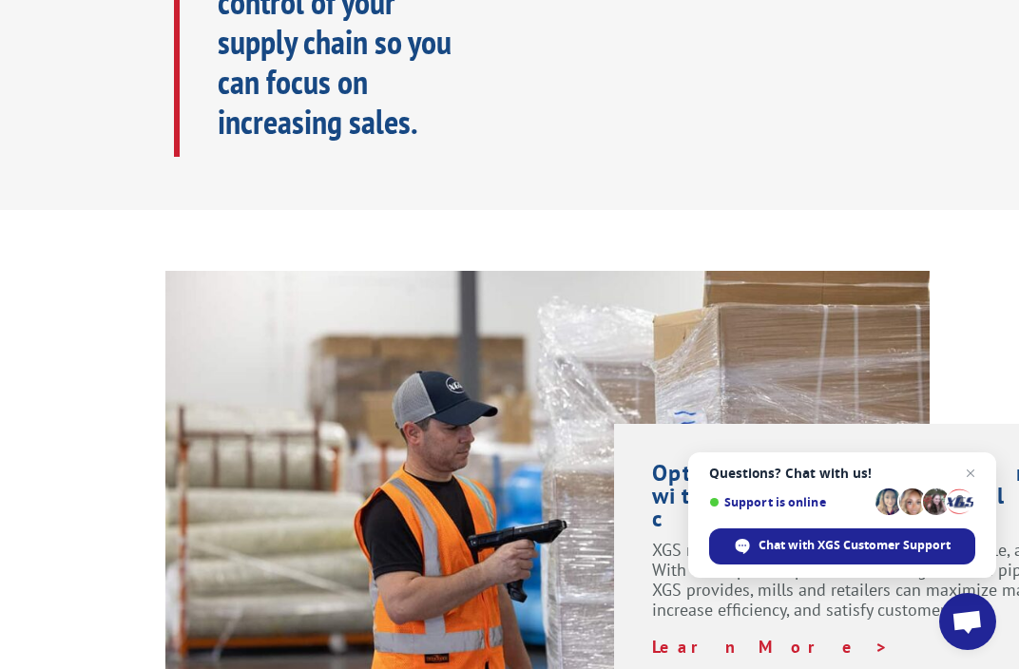 The image size is (1019, 669). Describe the element at coordinates (968, 622) in the screenshot. I see `div: Open chat` at that location.